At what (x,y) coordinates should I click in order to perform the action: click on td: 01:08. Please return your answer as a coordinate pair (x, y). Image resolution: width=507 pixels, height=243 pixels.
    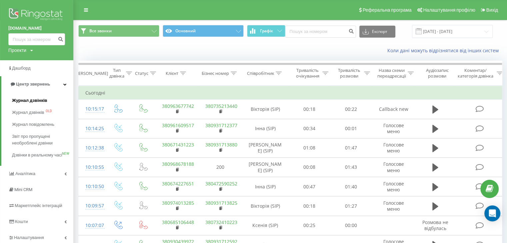
    Looking at the image, I should click on (309, 148).